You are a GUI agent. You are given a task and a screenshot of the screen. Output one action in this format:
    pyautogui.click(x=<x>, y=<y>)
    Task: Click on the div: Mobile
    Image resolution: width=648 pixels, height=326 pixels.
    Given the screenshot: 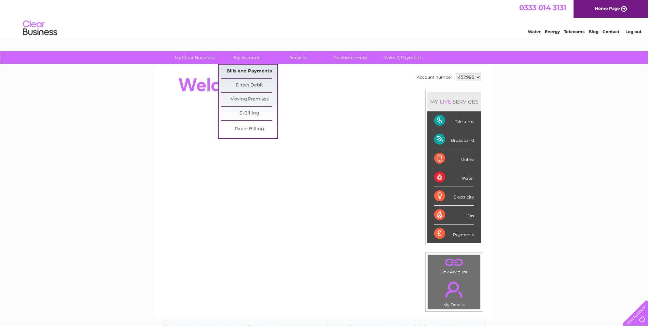 What is the action you would take?
    pyautogui.click(x=454, y=158)
    